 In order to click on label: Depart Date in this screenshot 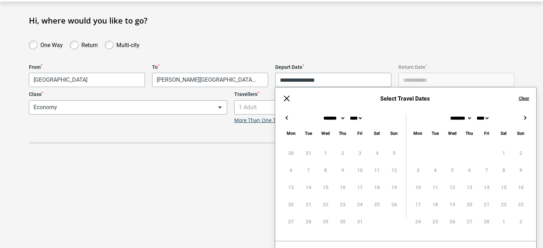, I will do `click(333, 67)`.